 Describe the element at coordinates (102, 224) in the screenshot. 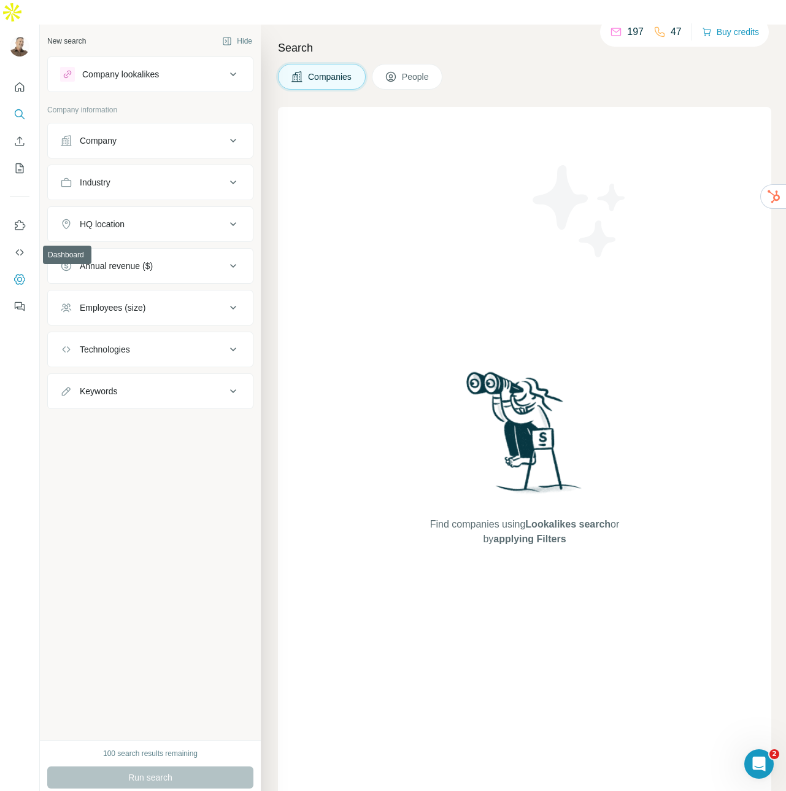

I see `div: HQ location` at that location.